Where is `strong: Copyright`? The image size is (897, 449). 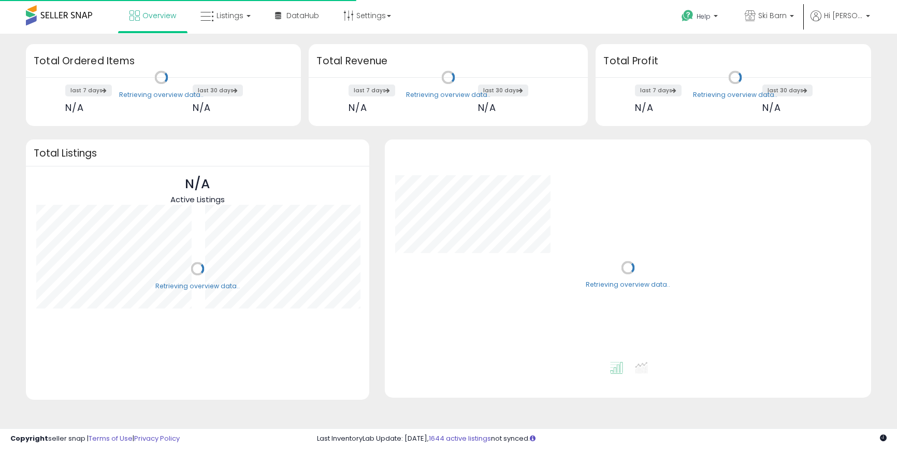
strong: Copyright is located at coordinates (29, 438).